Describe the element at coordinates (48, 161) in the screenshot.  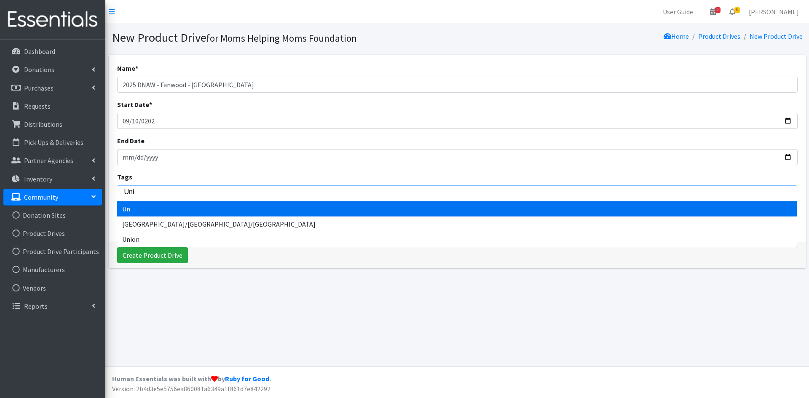
I see `p: Partner Agencies` at that location.